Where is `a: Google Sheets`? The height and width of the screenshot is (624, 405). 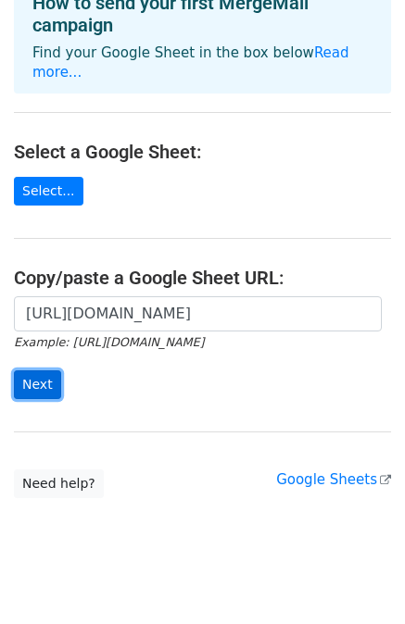 a: Google Sheets is located at coordinates (333, 480).